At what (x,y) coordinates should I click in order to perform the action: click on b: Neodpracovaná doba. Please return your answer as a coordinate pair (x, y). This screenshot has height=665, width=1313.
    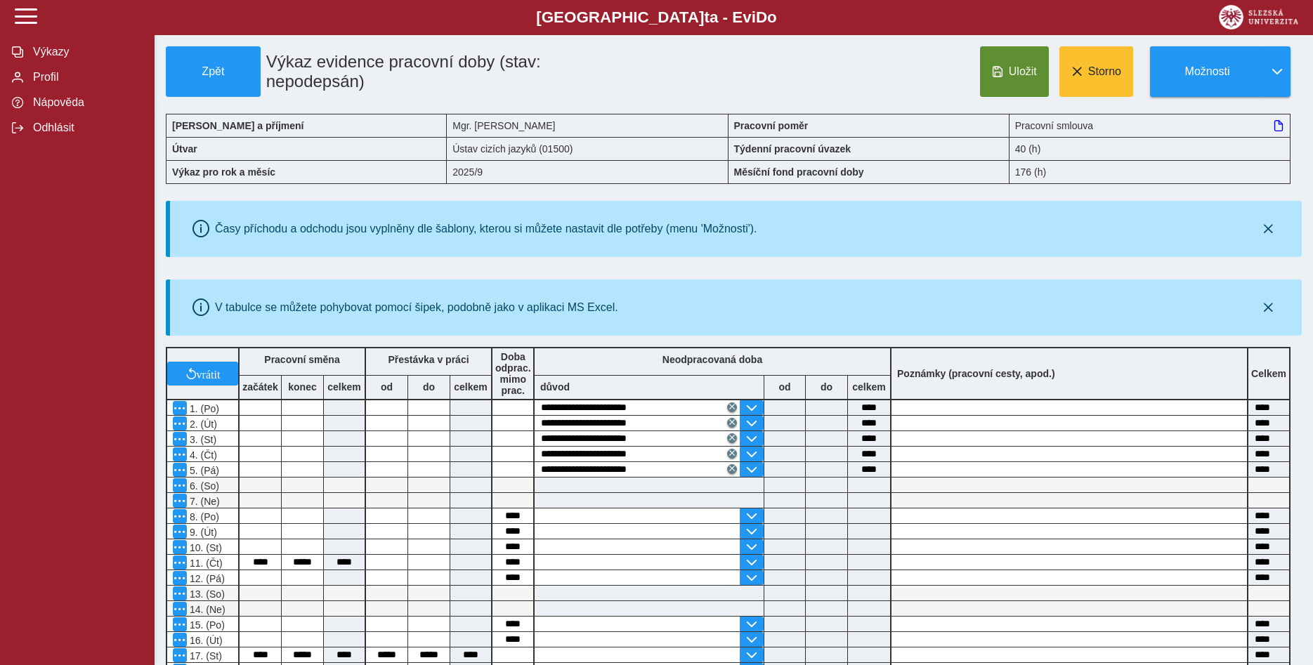
    Looking at the image, I should click on (712, 360).